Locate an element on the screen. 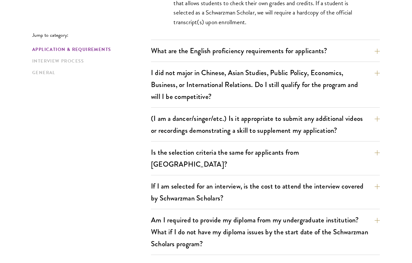 Image resolution: width=412 pixels, height=263 pixels. a: Application & Requirements is located at coordinates (89, 49).